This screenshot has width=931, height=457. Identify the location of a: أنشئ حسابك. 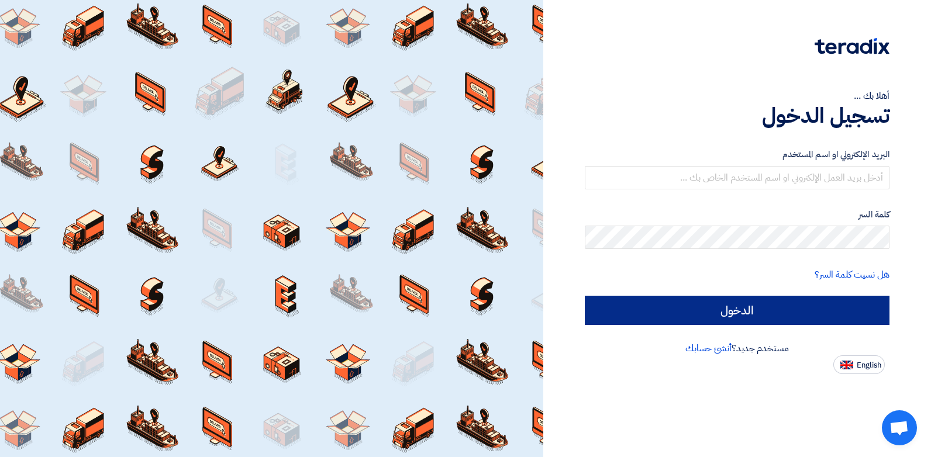
(708, 348).